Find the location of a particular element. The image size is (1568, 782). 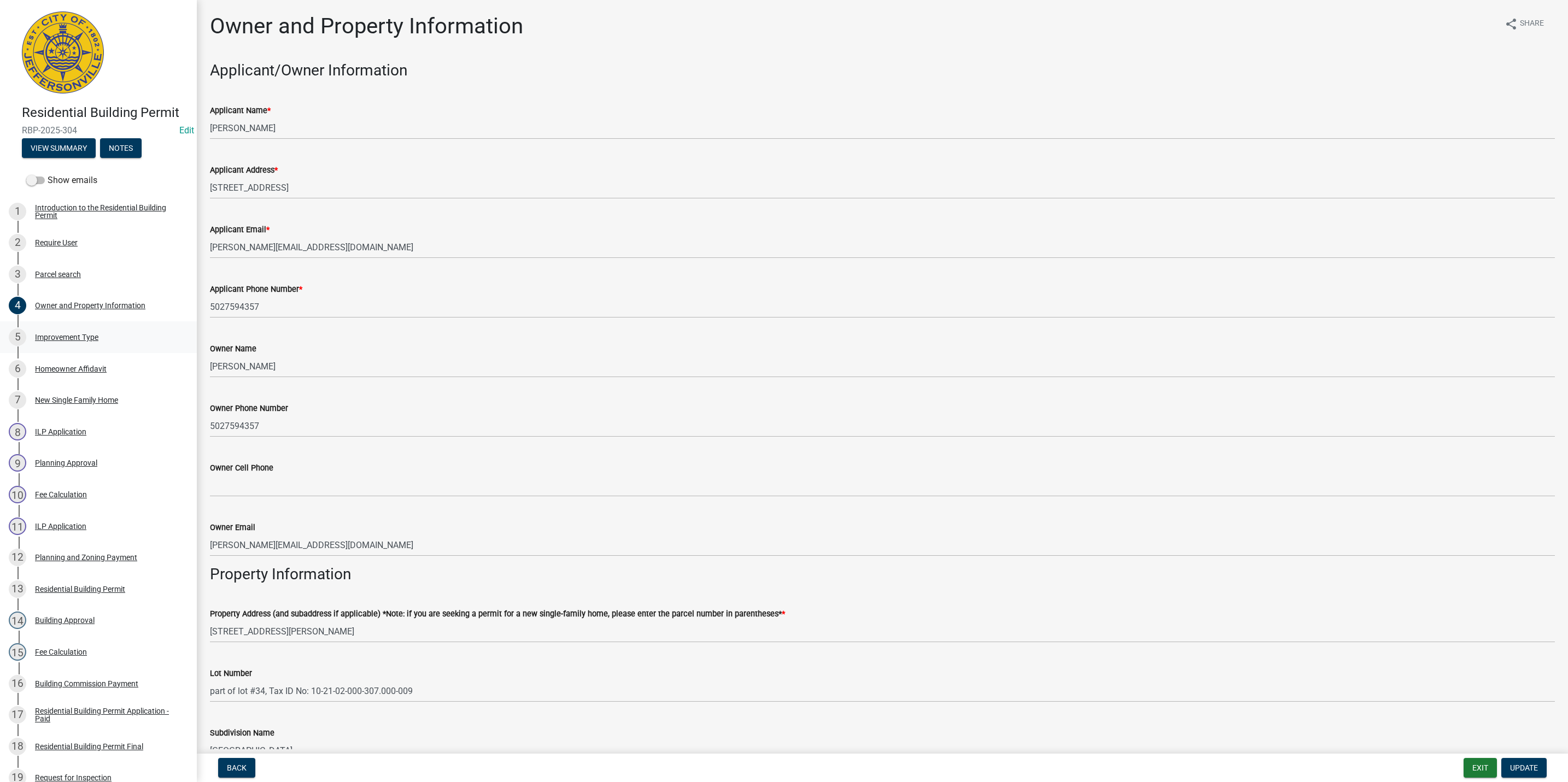

div: Improvement Type is located at coordinates (67, 337).